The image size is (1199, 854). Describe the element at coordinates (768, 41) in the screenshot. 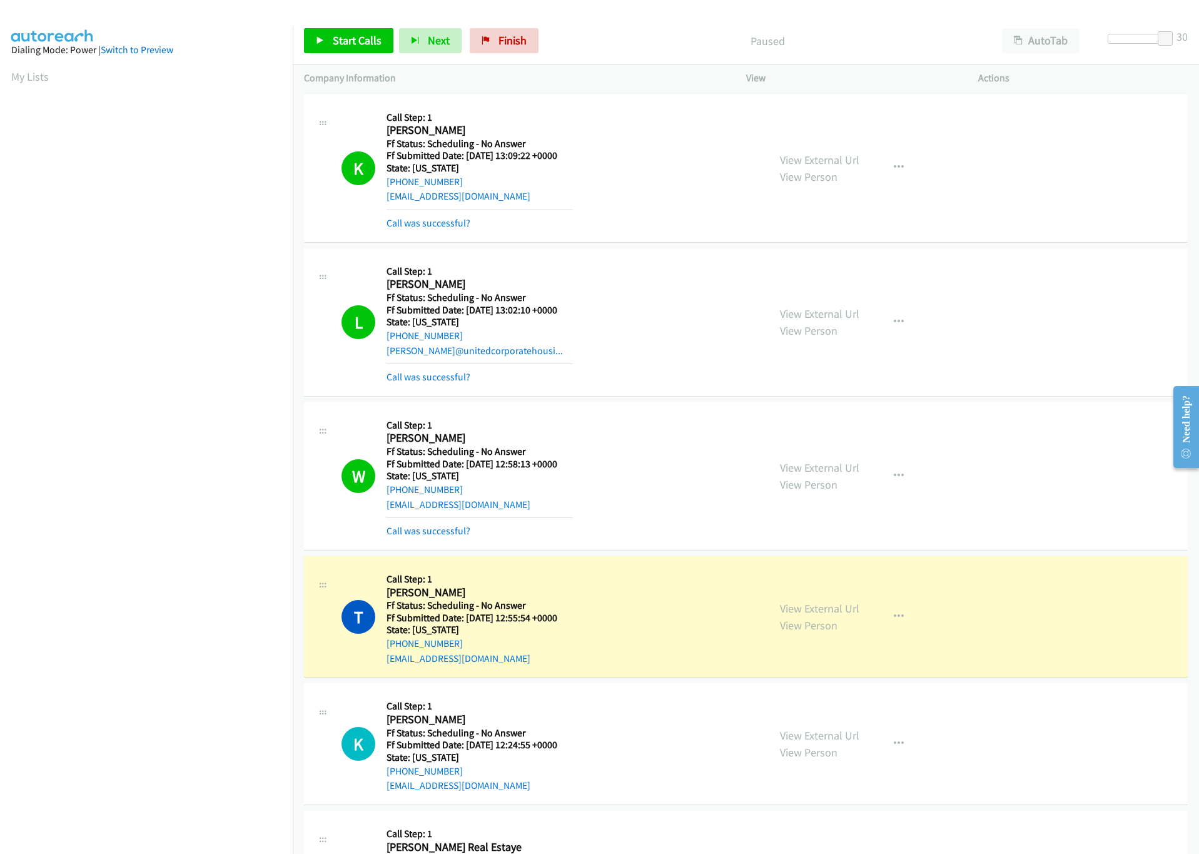

I see `p: Paused` at that location.